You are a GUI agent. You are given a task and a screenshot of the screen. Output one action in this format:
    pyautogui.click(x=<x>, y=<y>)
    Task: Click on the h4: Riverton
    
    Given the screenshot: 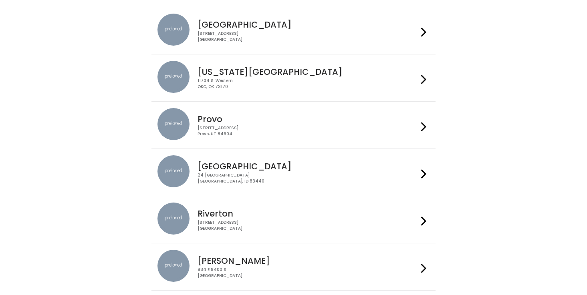 What is the action you would take?
    pyautogui.click(x=308, y=214)
    